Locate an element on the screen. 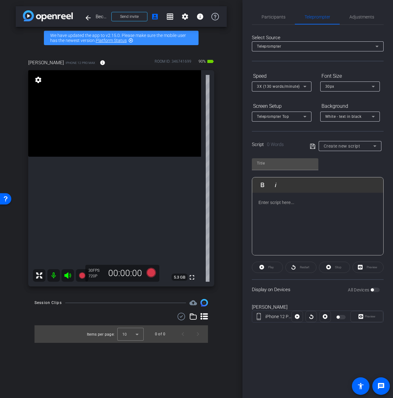  span: White - text in black is located at coordinates (343, 117).